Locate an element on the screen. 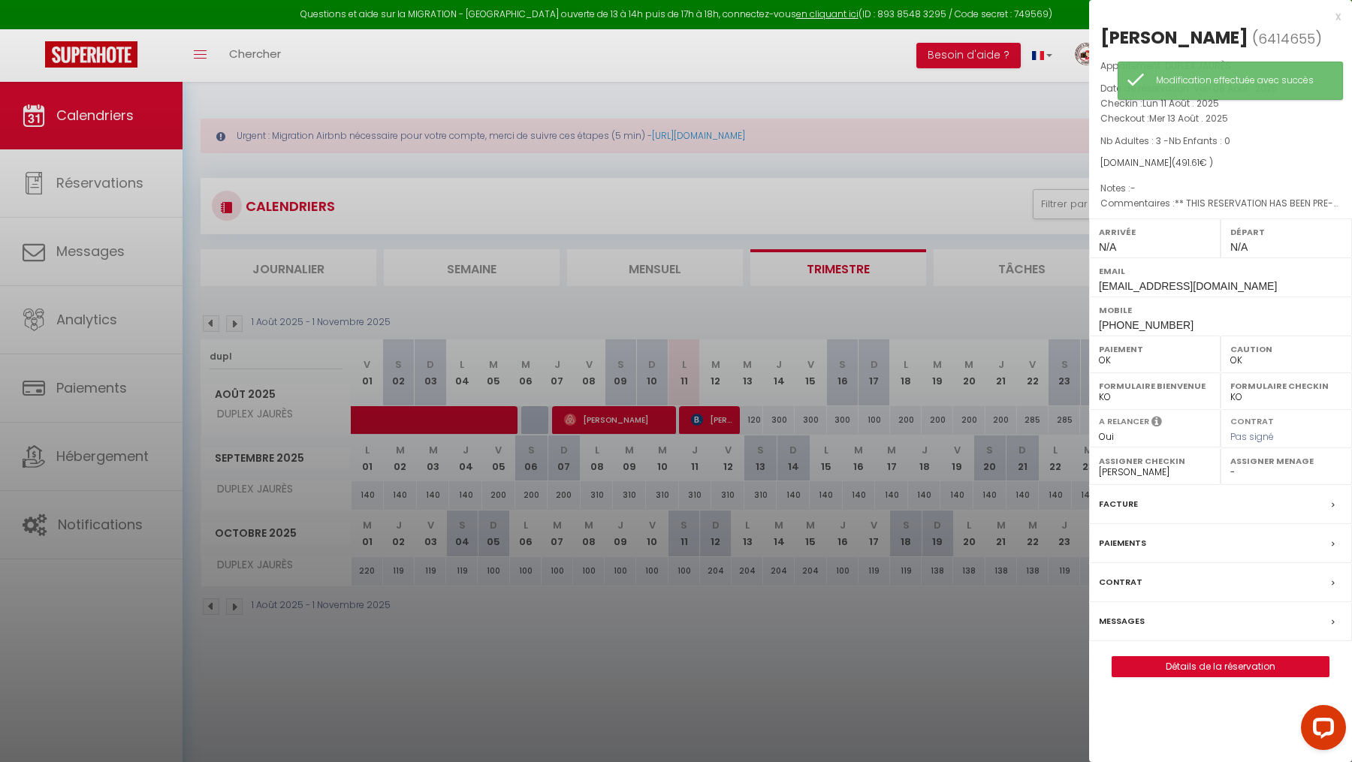 The height and width of the screenshot is (762, 1352). span: 491.61 is located at coordinates (1187, 162).